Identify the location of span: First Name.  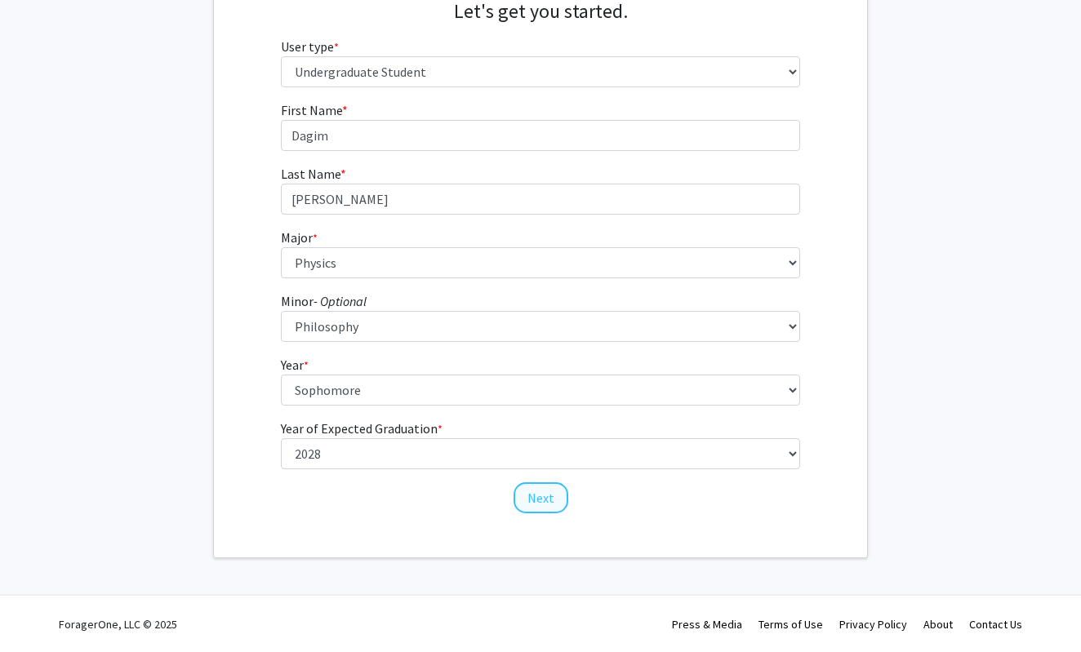
(311, 110).